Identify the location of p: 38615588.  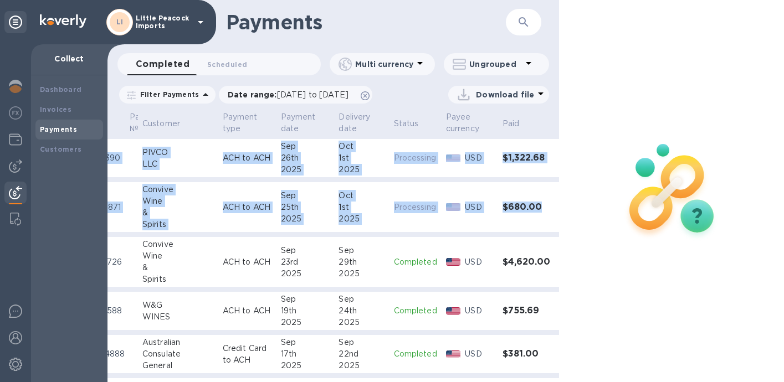
(109, 311).